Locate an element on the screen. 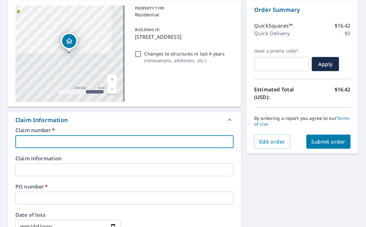 This screenshot has width=366, height=227. label: Date of loss is located at coordinates (68, 215).